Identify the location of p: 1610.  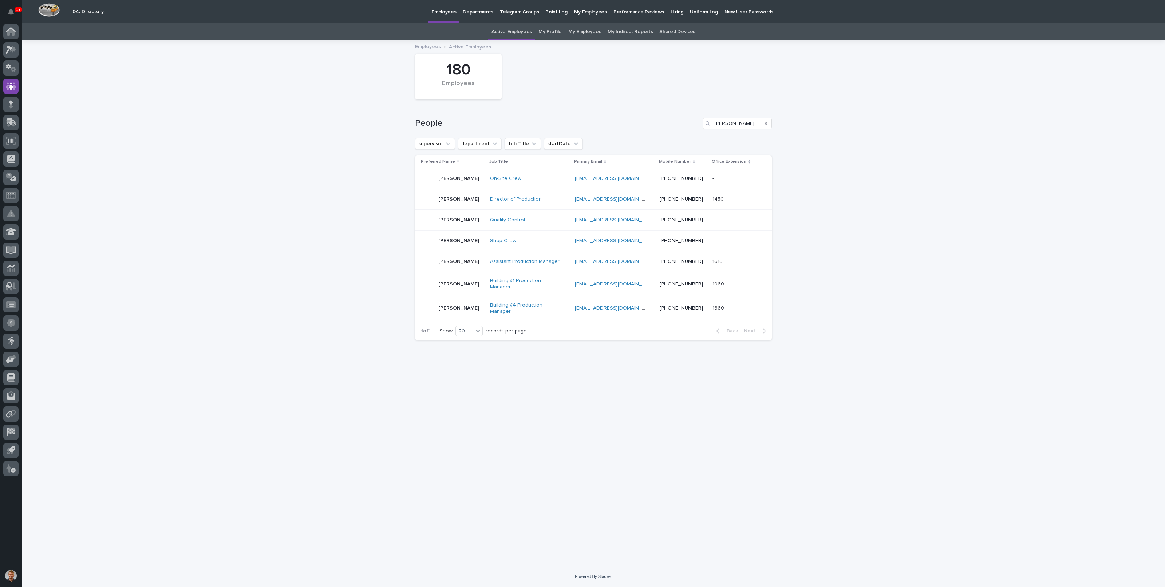
(718, 261).